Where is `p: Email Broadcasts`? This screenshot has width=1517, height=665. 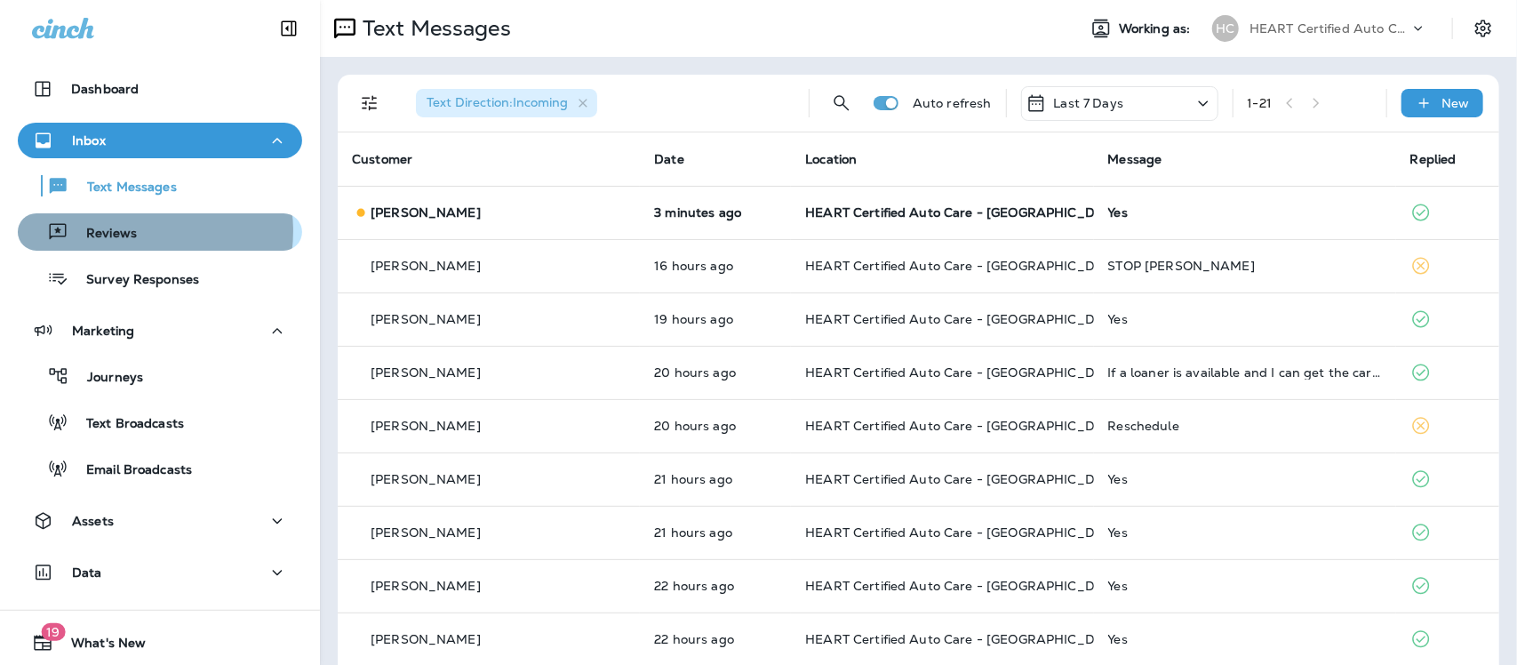 p: Email Broadcasts is located at coordinates (130, 470).